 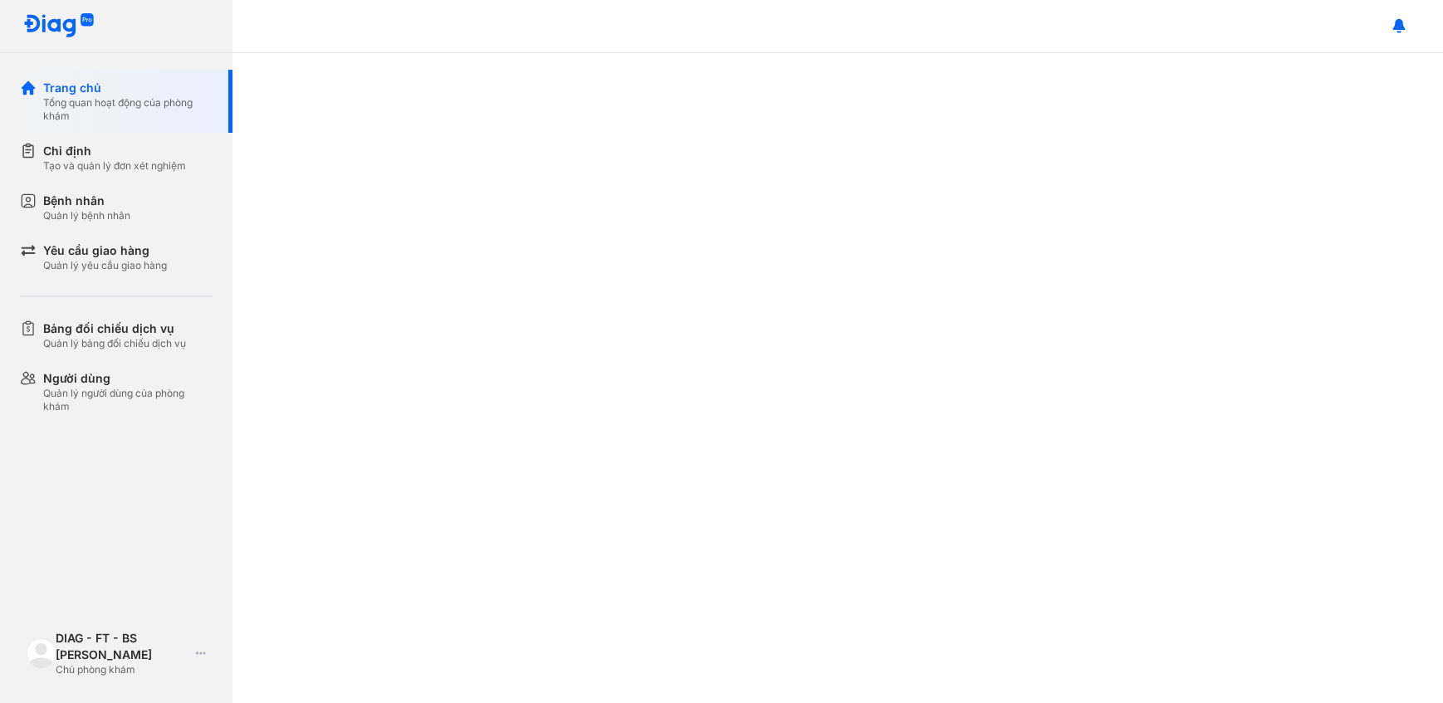 What do you see at coordinates (128, 88) in the screenshot?
I see `div: Trang chủ` at bounding box center [128, 88].